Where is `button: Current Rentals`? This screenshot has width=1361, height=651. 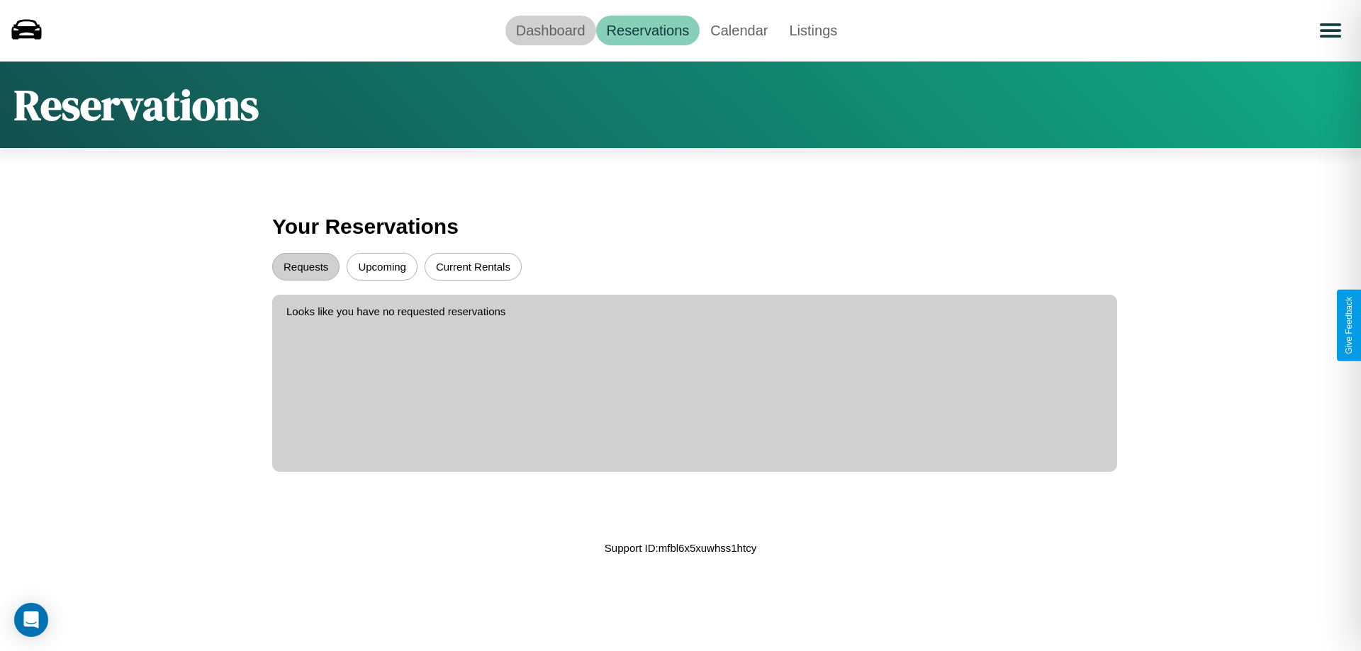 button: Current Rentals is located at coordinates (473, 267).